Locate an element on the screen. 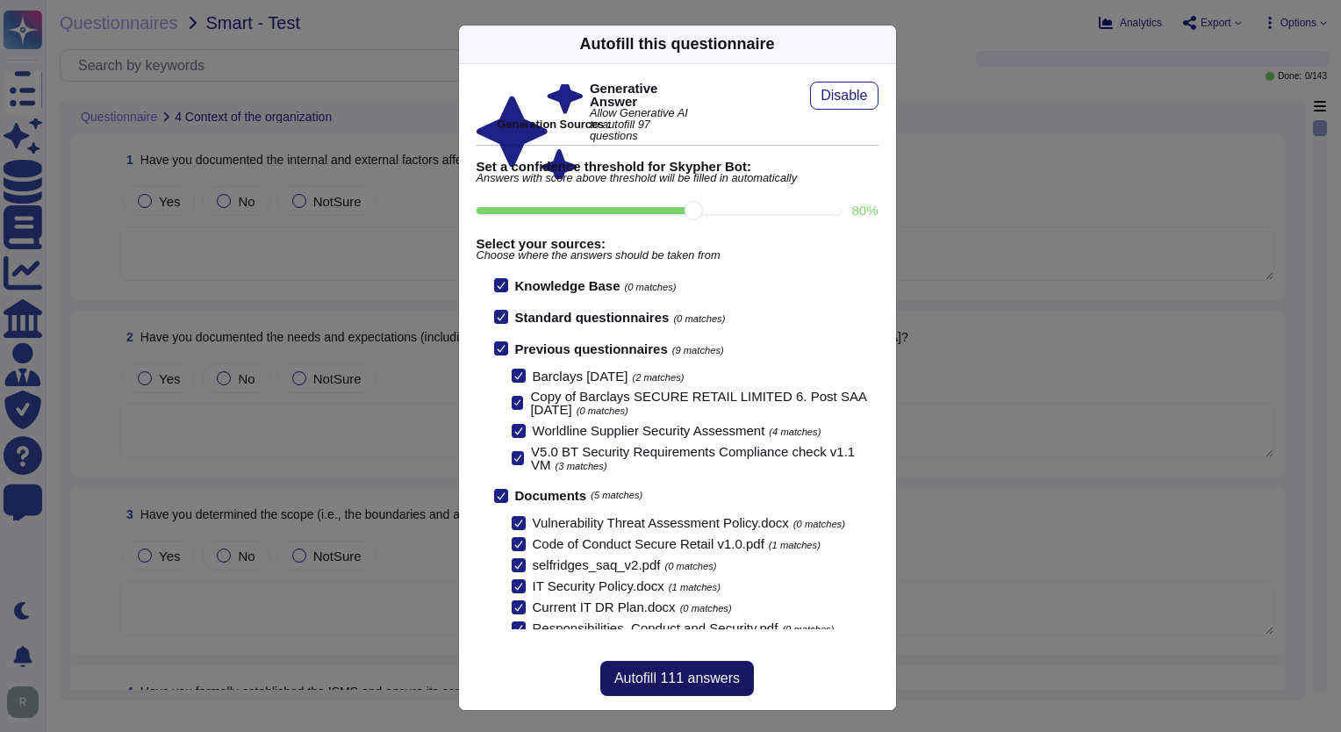  span: (3 matches) is located at coordinates (581, 466).